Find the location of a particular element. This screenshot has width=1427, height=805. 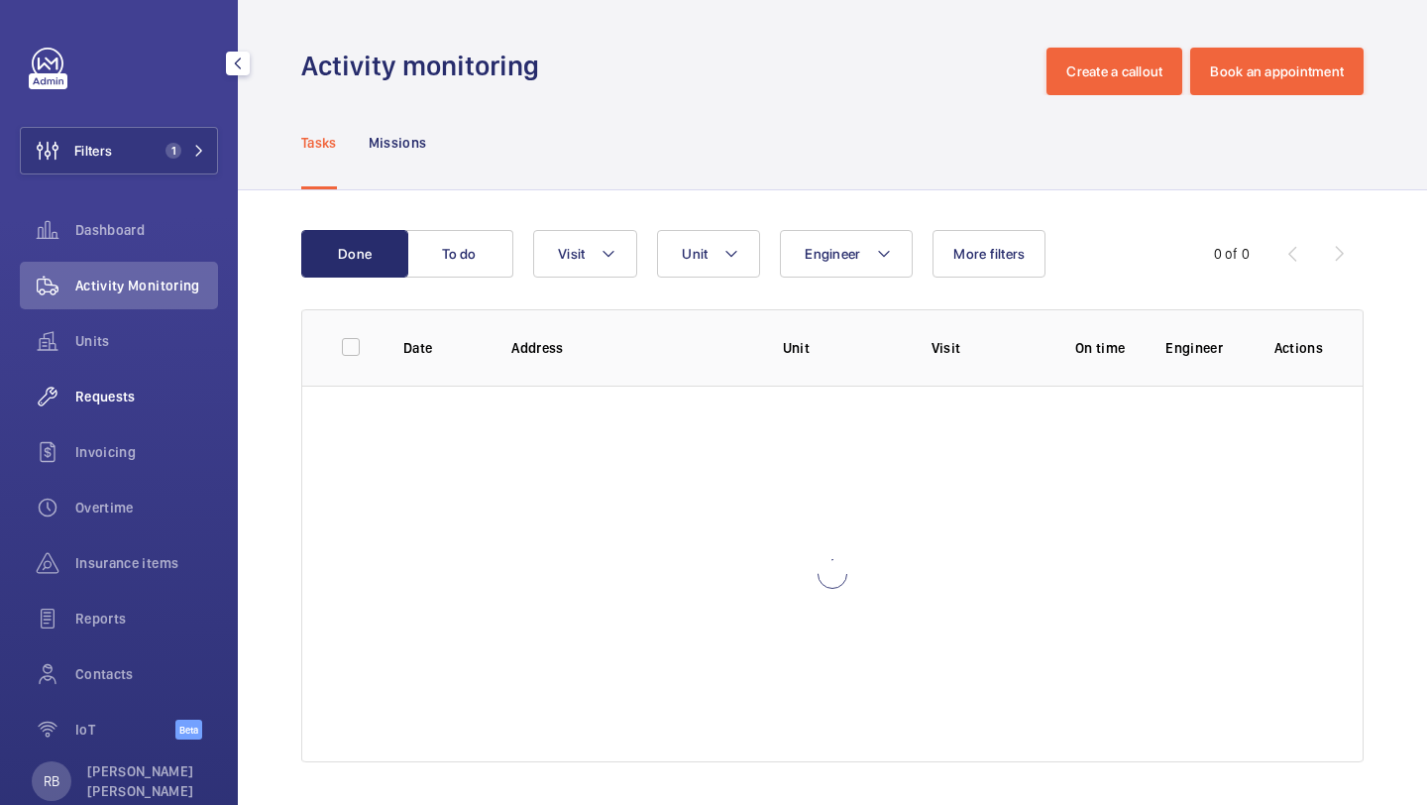

p: Address is located at coordinates (630, 348).